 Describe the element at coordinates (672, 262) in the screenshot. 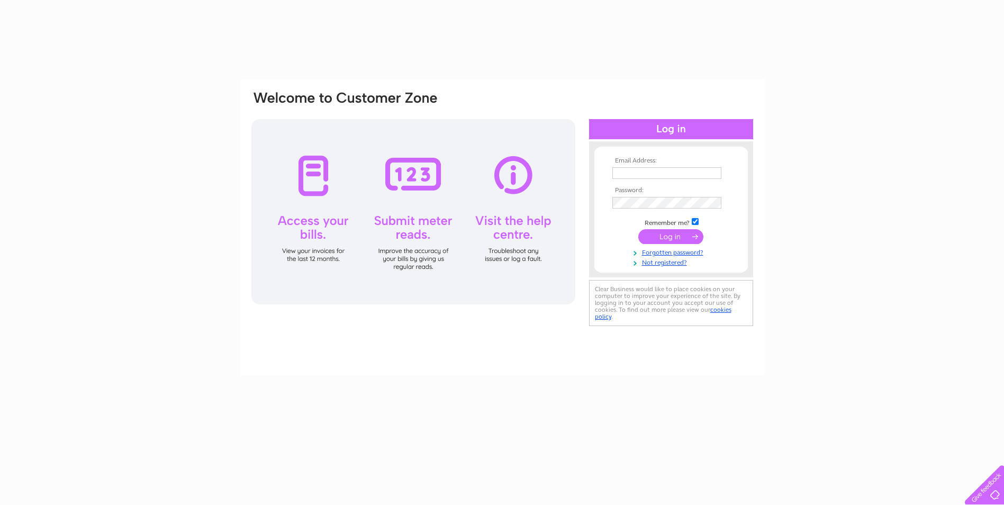

I see `a: Not registered?` at that location.